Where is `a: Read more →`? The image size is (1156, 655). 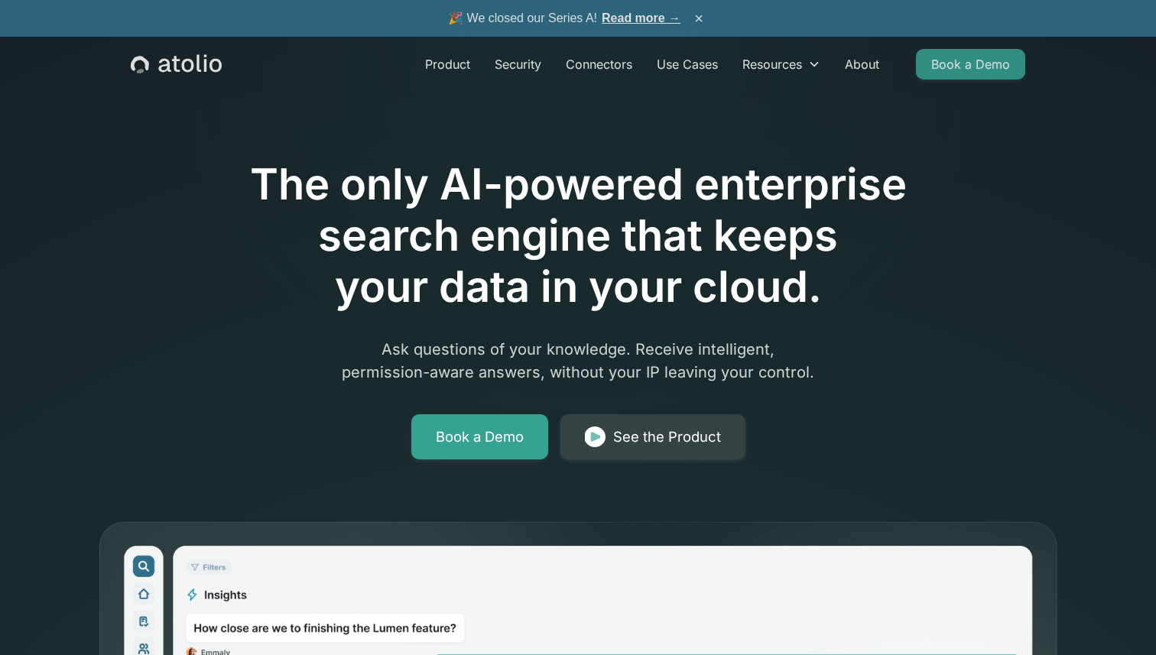 a: Read more → is located at coordinates (641, 18).